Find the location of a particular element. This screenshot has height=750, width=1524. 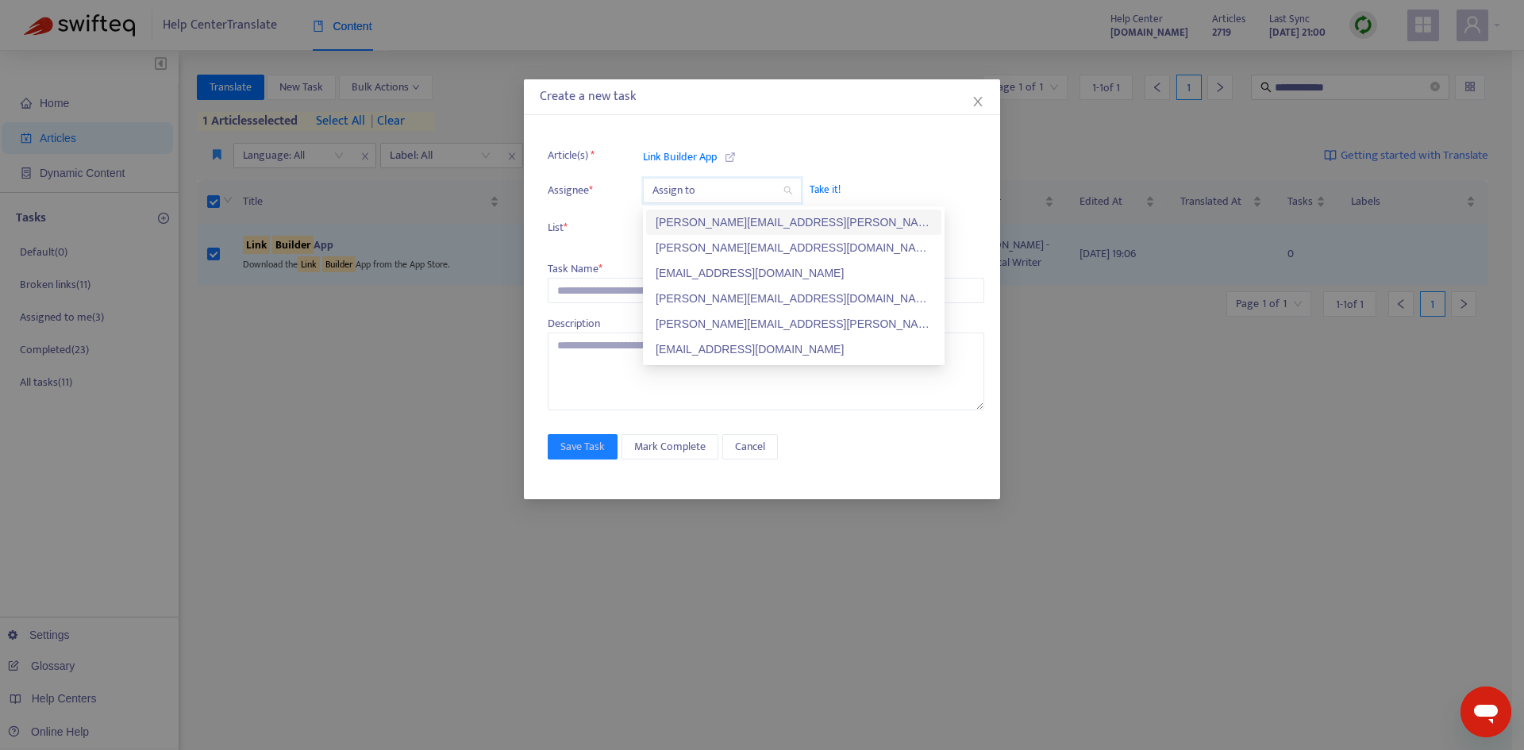

span: Cancel is located at coordinates (750, 447).